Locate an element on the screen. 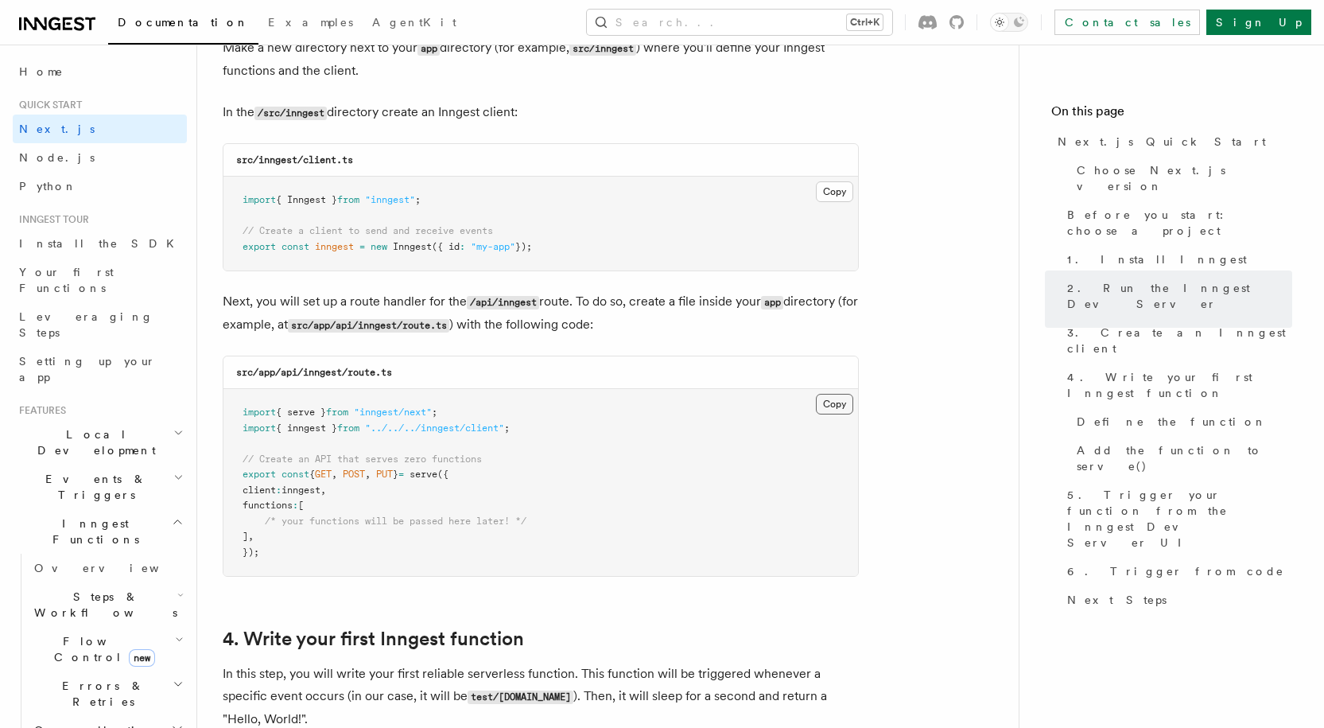  span: Python is located at coordinates (48, 186).